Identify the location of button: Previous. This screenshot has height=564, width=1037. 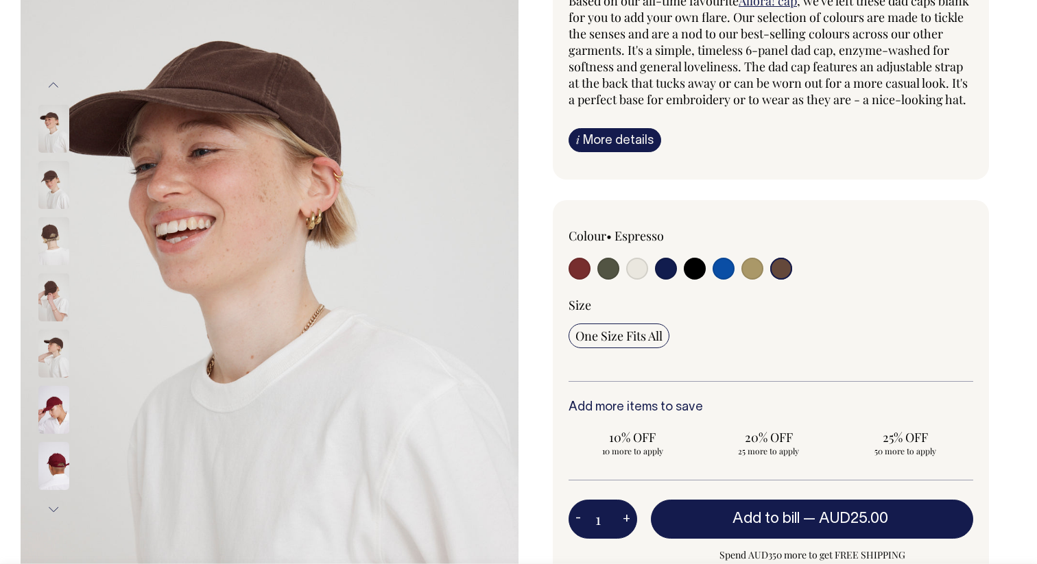
(53, 85).